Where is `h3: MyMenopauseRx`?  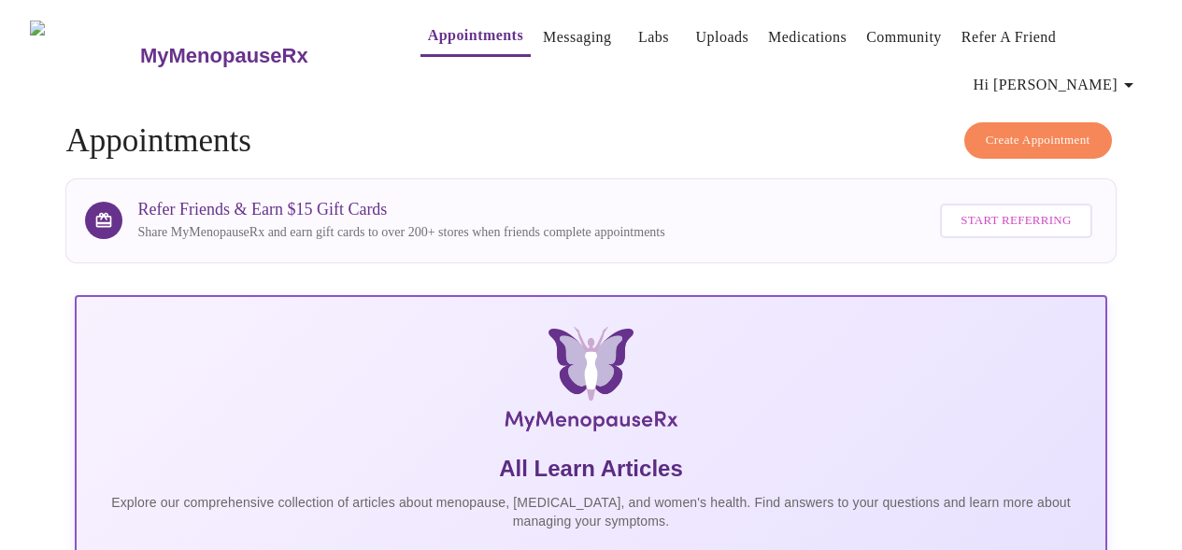 h3: MyMenopauseRx is located at coordinates (224, 56).